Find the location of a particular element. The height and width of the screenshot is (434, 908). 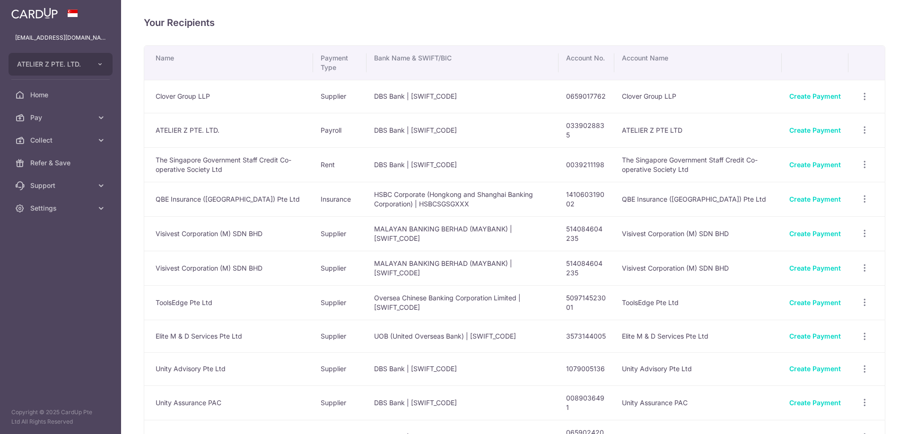

td: ATELIER Z PTE LTD is located at coordinates (698, 130).